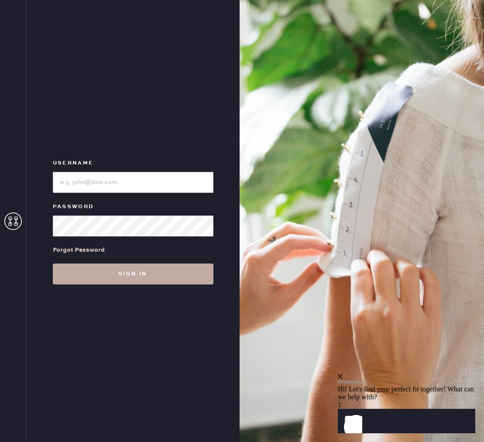 This screenshot has width=484, height=442. I want to click on button: Sign in, so click(133, 274).